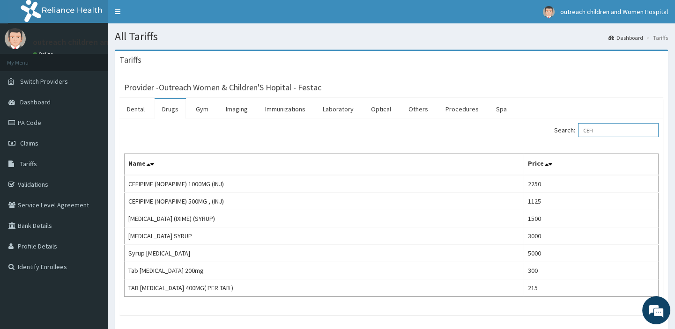  I want to click on span: outreach children and Women Hospital, so click(614, 12).